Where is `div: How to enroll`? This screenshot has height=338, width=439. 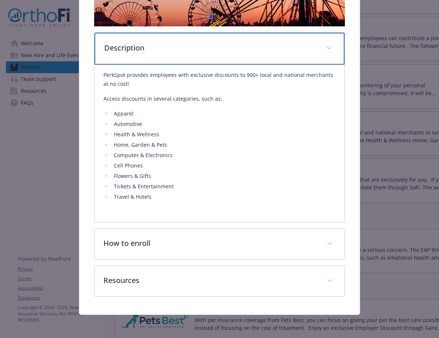
div: How to enroll is located at coordinates (219, 244).